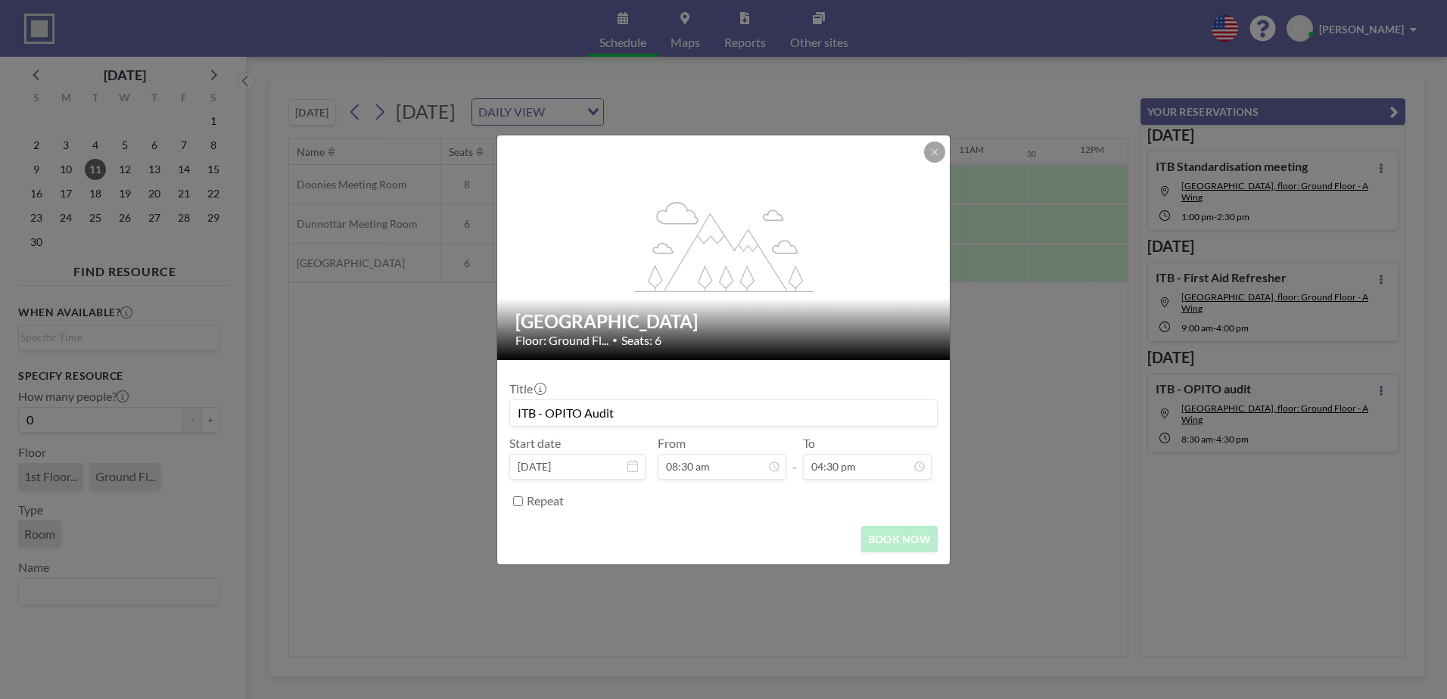  Describe the element at coordinates (671, 443) in the screenshot. I see `label: From` at that location.